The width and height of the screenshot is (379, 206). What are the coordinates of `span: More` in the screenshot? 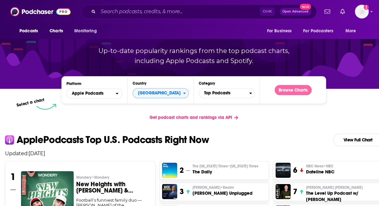 It's located at (351, 31).